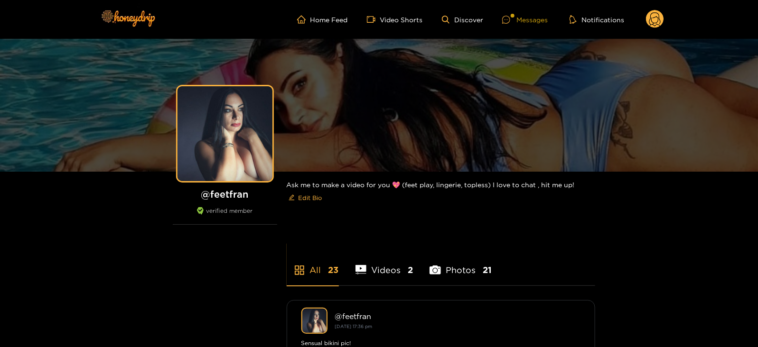  Describe the element at coordinates (299, 270) in the screenshot. I see `span: appstore` at that location.